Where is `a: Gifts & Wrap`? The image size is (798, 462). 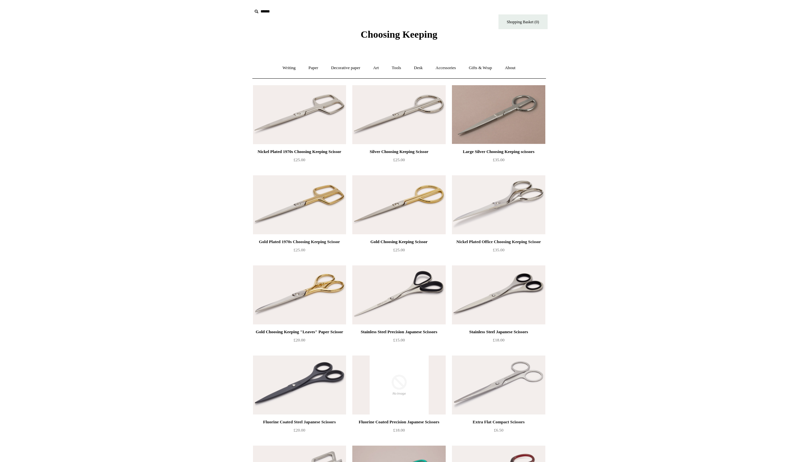
a: Gifts & Wrap is located at coordinates (480, 68).